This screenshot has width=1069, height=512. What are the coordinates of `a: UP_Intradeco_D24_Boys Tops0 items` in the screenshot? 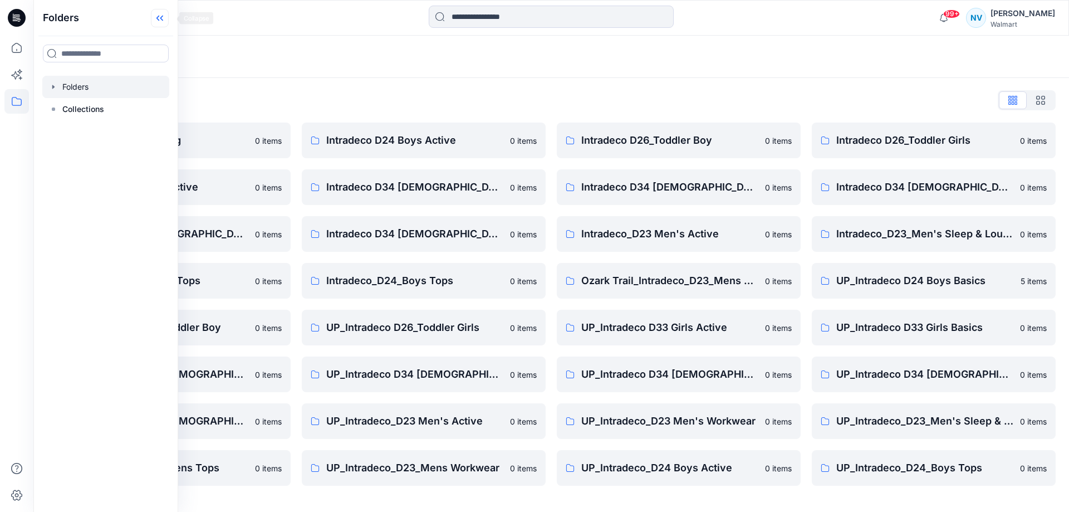 It's located at (934, 468).